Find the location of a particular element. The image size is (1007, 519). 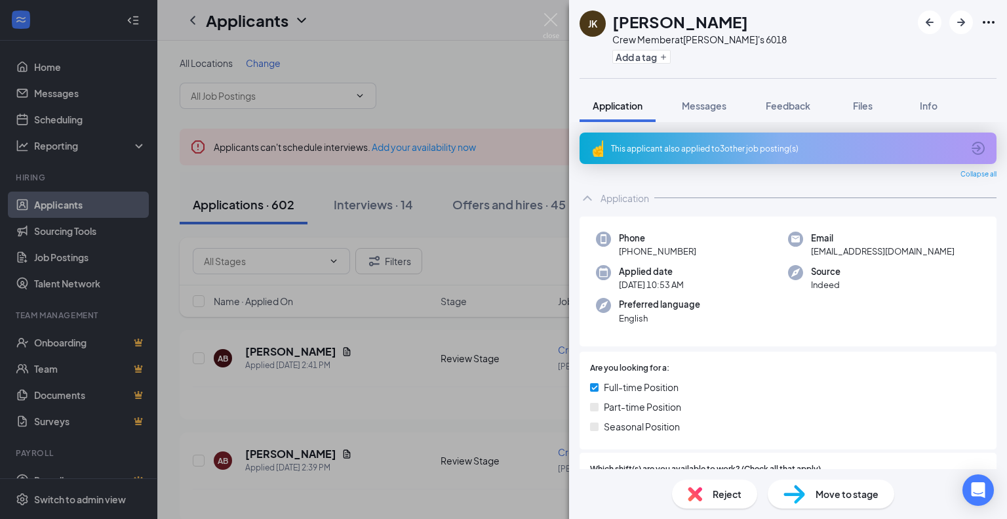

div: JK is located at coordinates (593, 24).